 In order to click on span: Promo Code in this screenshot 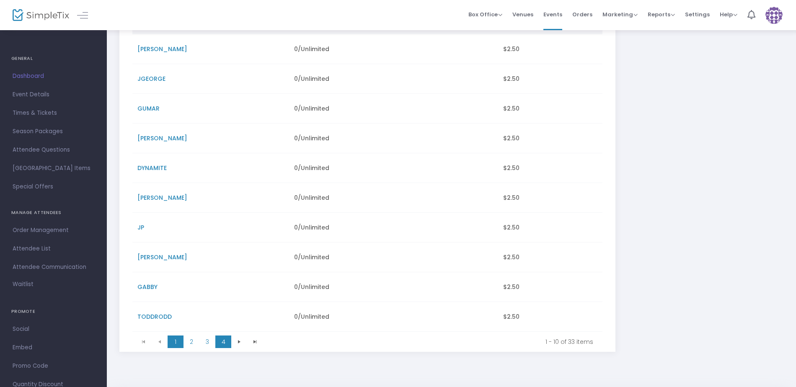, I will do `click(53, 366)`.